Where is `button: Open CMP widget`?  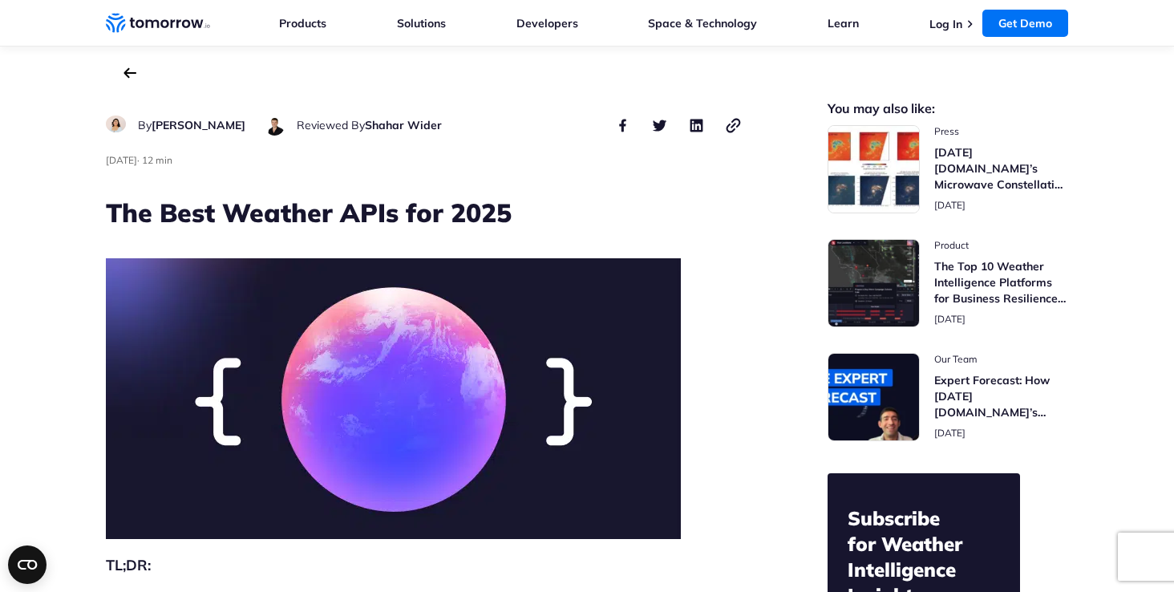
button: Open CMP widget is located at coordinates (27, 564).